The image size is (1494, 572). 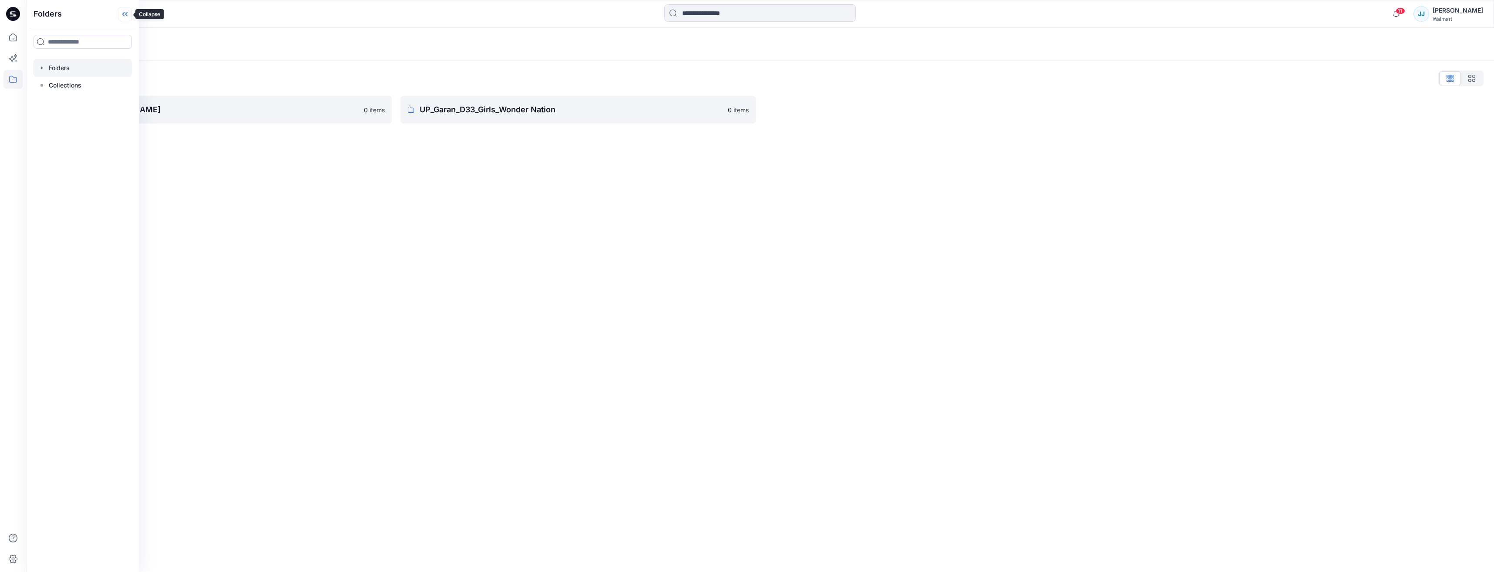 I want to click on div: Walmart, so click(x=1458, y=19).